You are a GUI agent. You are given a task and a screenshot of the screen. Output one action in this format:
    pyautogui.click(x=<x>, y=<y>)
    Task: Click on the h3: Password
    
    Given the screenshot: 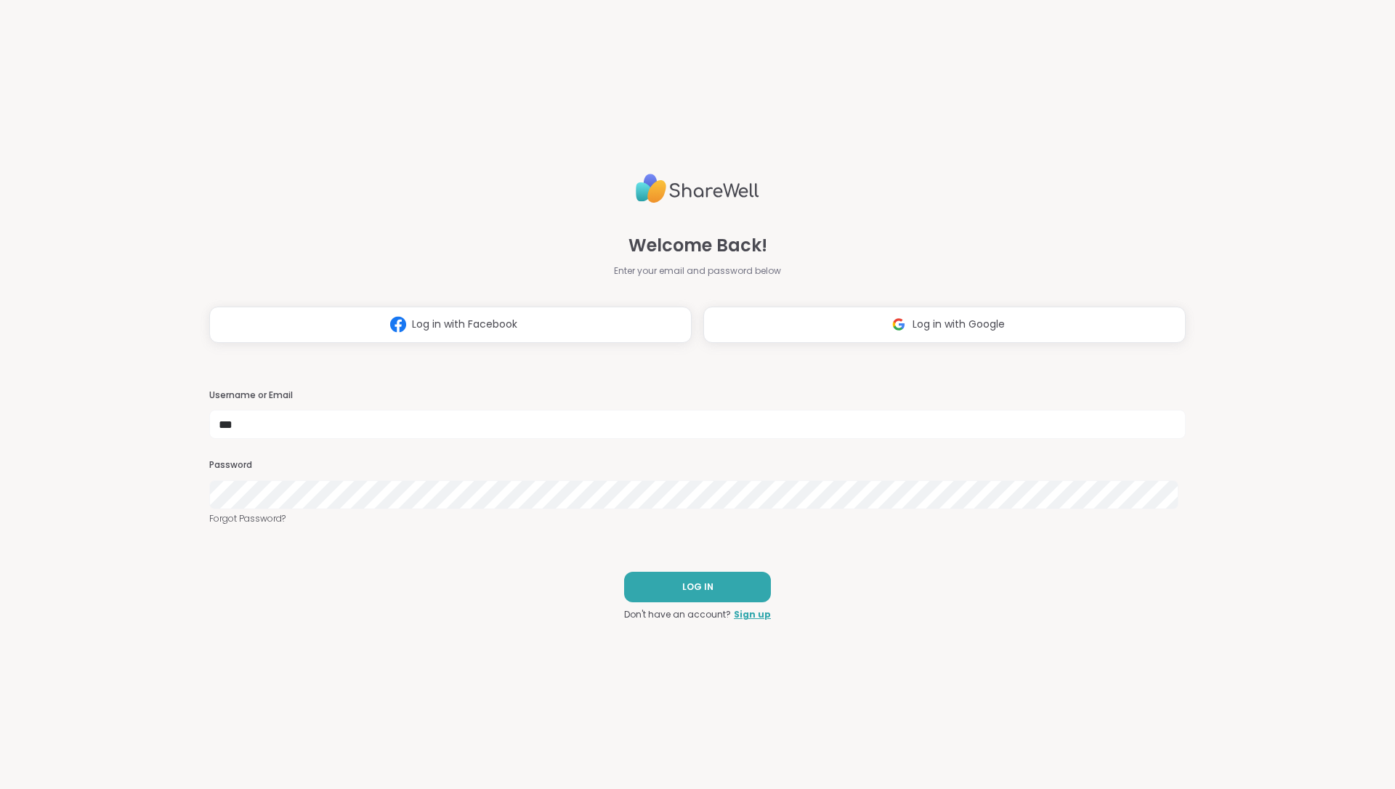 What is the action you would take?
    pyautogui.click(x=698, y=465)
    